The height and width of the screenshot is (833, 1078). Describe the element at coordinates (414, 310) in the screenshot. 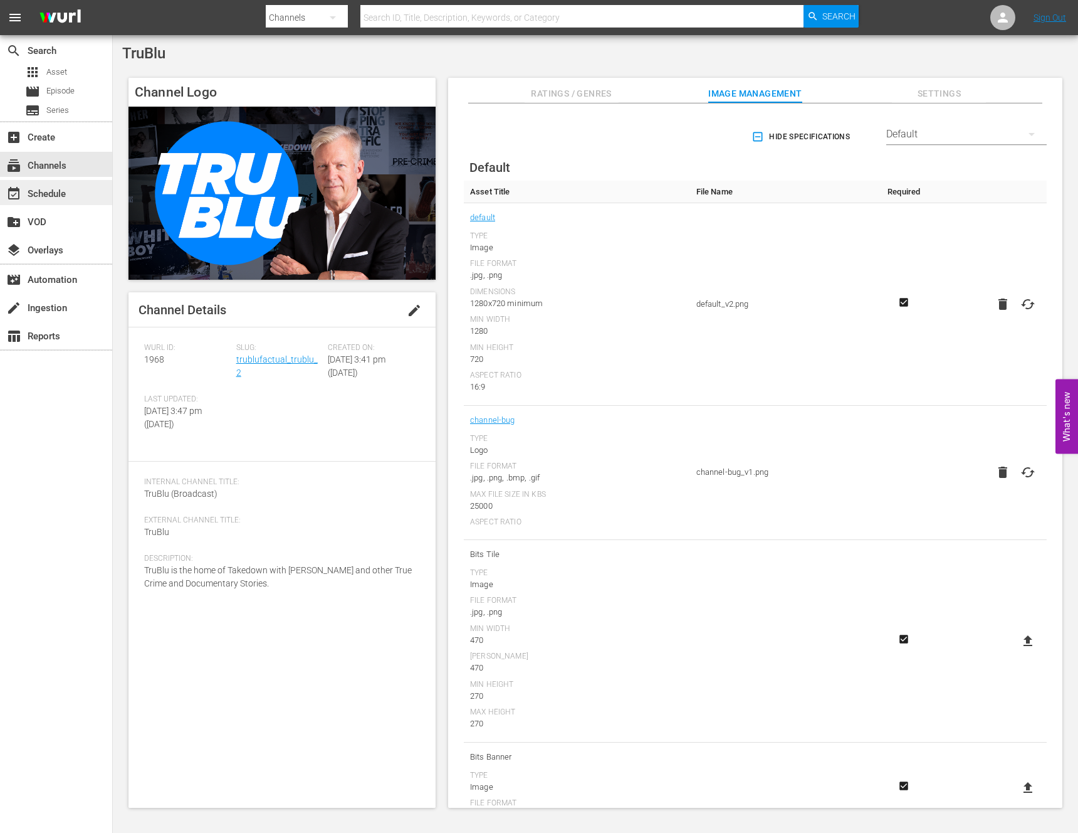

I see `span: edit` at that location.